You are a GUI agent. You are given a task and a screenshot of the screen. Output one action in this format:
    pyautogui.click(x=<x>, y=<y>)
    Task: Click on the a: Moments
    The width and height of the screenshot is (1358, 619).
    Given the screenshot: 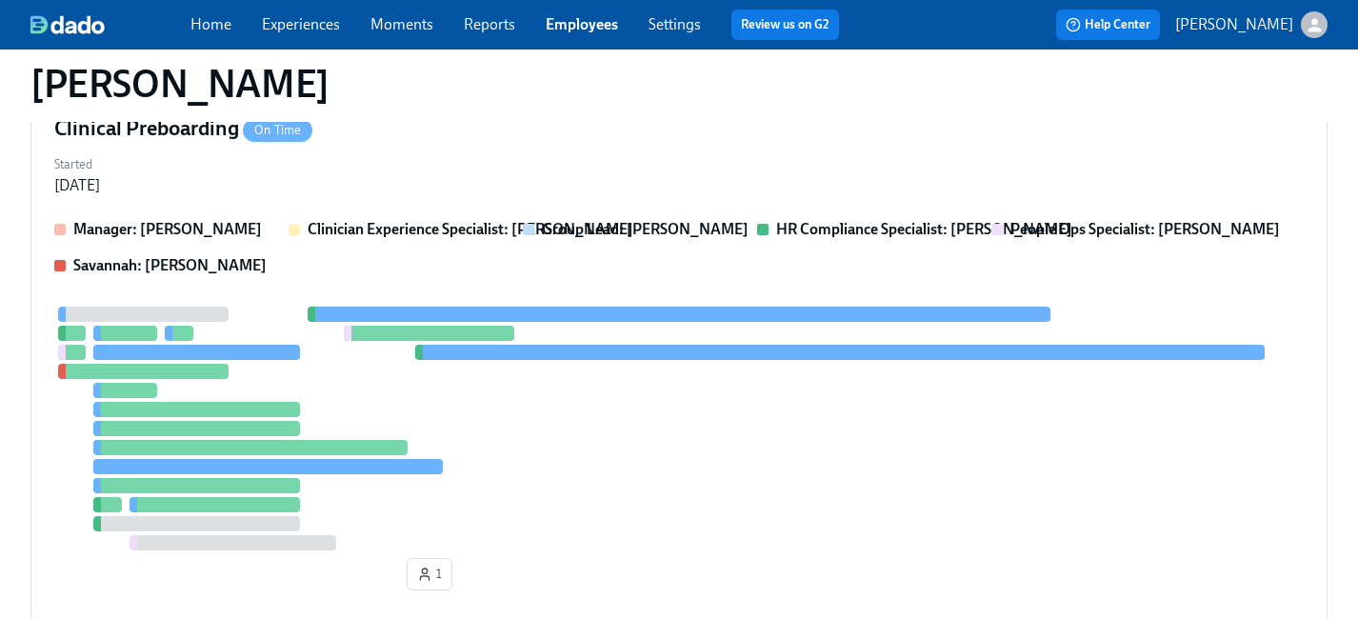 What is the action you would take?
    pyautogui.click(x=402, y=24)
    